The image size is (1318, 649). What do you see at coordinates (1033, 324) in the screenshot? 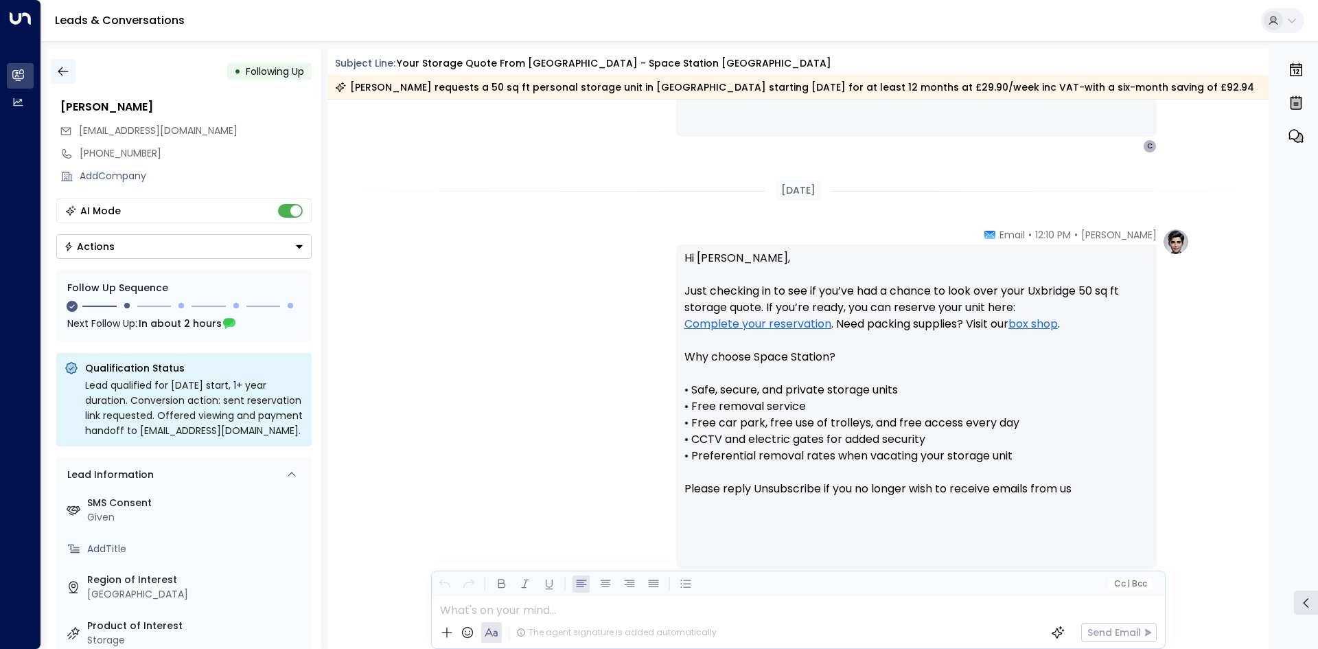
I see `a: box shop` at bounding box center [1033, 324].